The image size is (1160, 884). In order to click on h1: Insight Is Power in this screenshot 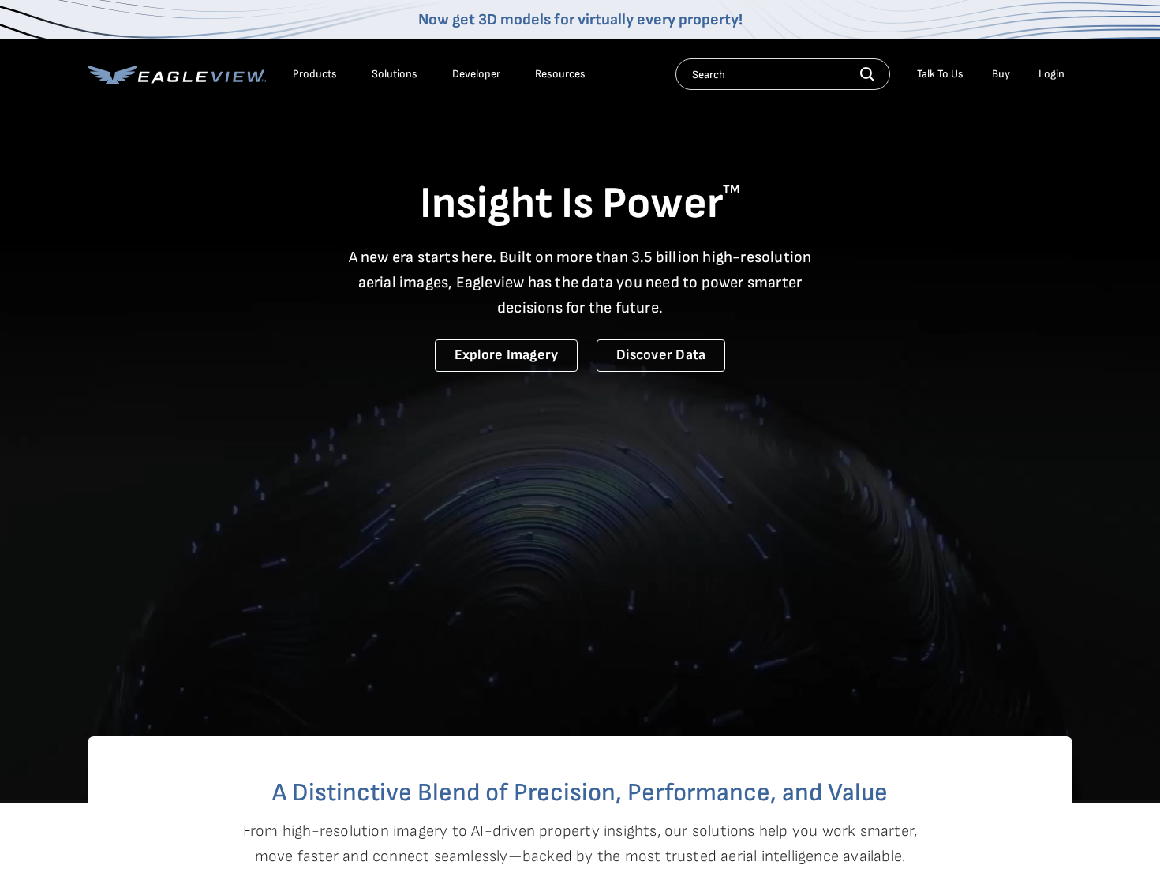, I will do `click(580, 204)`.